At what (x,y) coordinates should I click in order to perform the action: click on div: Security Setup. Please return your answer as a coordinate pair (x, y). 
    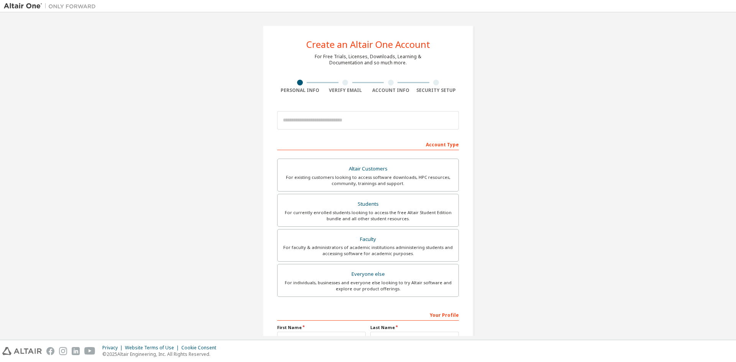
    Looking at the image, I should click on (436, 91).